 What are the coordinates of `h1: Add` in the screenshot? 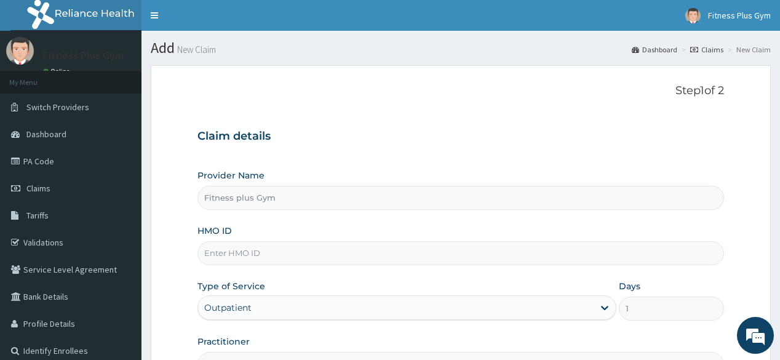 It's located at (461, 48).